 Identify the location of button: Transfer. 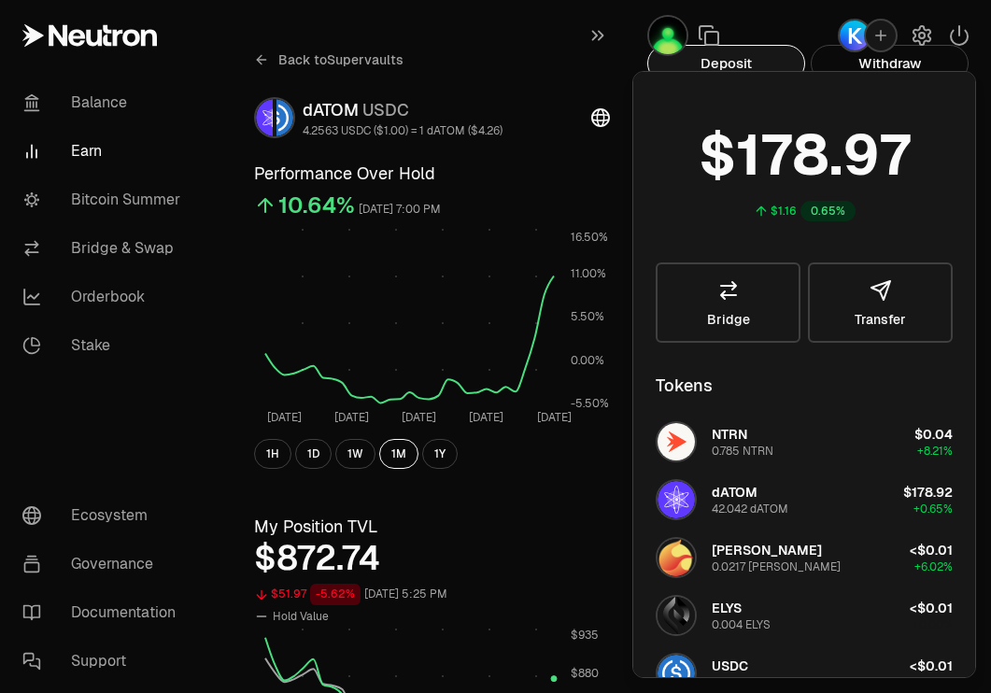
(880, 303).